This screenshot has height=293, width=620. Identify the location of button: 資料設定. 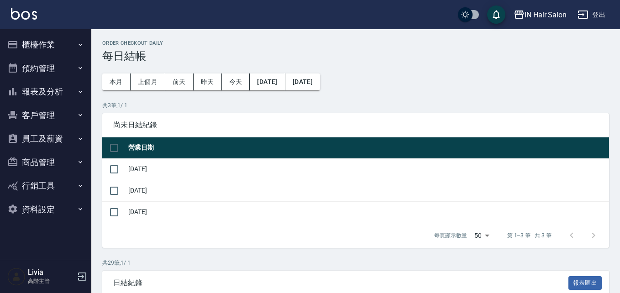
(46, 210).